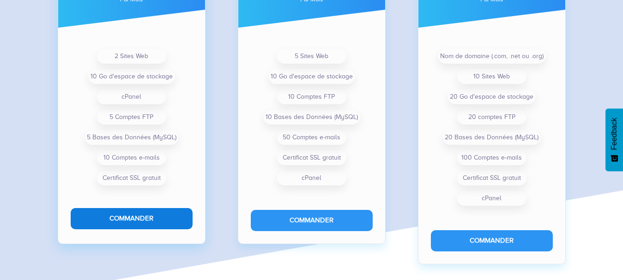 This screenshot has width=623, height=280. What do you see at coordinates (492, 117) in the screenshot?
I see `li: 20 comptes FTP` at bounding box center [492, 117].